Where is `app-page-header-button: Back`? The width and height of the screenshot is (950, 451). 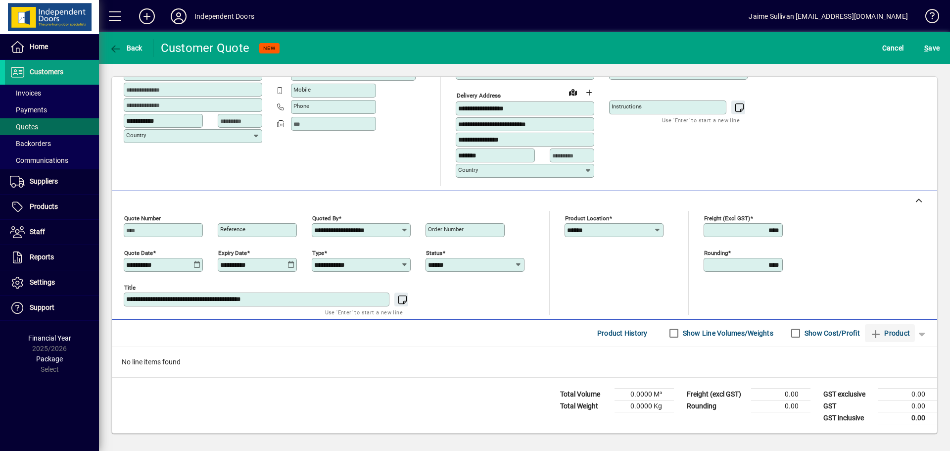
app-page-header-button: Back is located at coordinates (126, 48).